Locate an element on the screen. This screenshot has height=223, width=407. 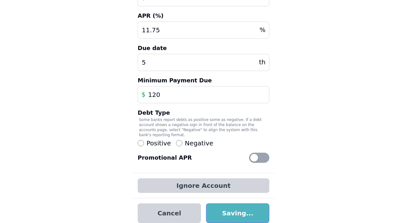
label: Promotional APR is located at coordinates (165, 158).